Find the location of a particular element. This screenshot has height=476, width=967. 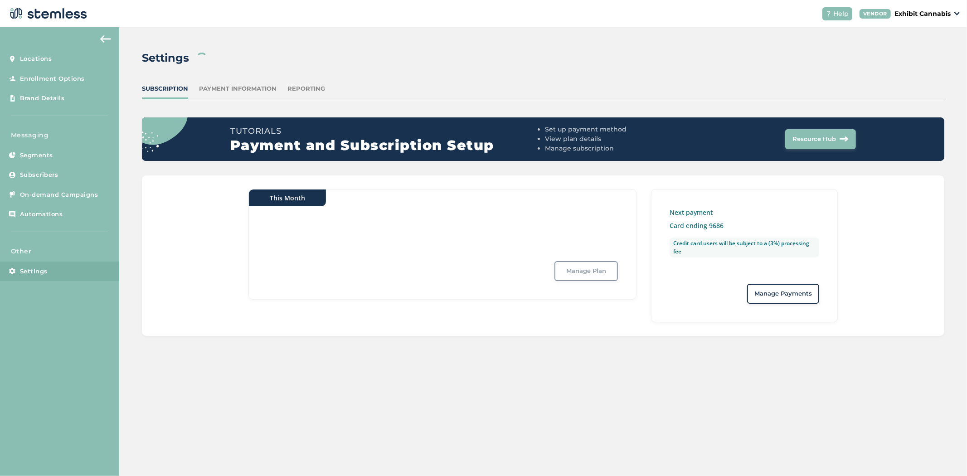

h2: Payment and Subscription Setup is located at coordinates (386, 145).